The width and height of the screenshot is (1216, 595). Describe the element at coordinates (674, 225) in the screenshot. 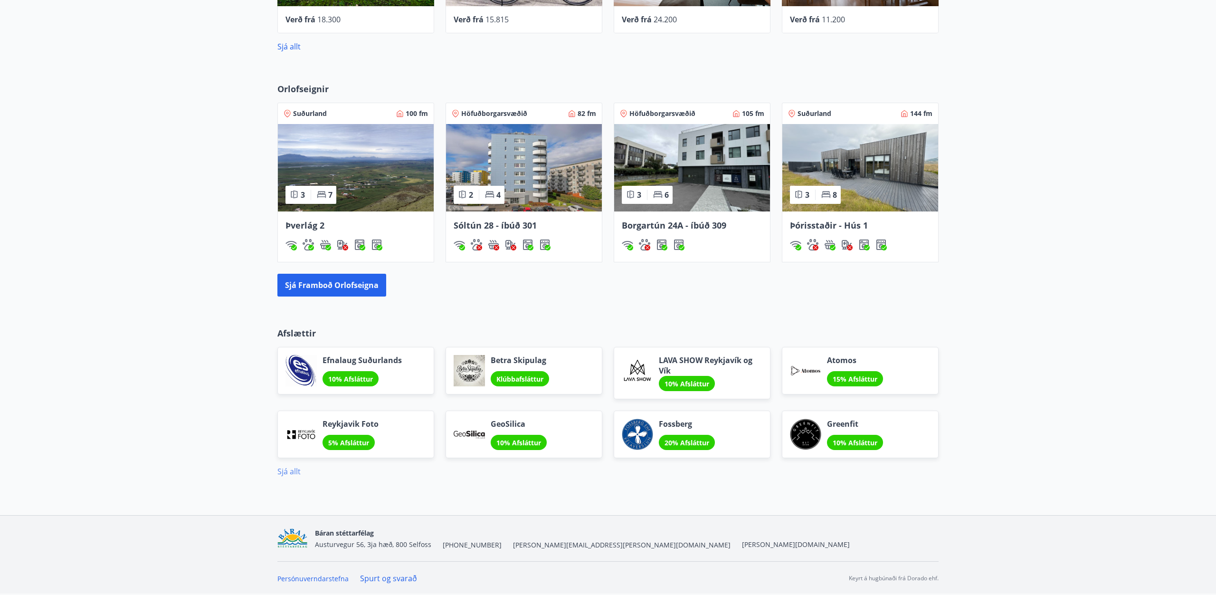

I see `span: Borgartún 24A - íbúð 309` at that location.